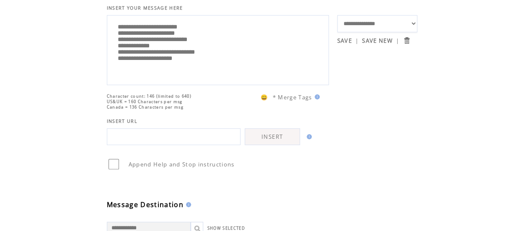 This screenshot has height=231, width=530. I want to click on span: Append Help and Stop instructions, so click(181, 164).